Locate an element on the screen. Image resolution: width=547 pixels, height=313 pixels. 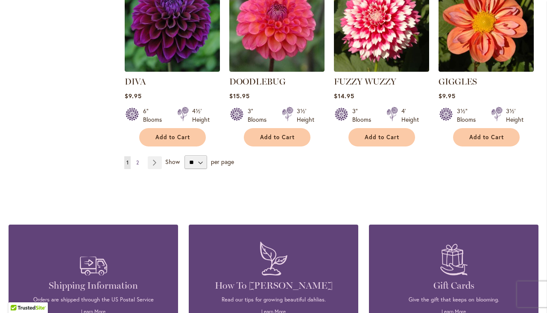
a: 2 is located at coordinates (138, 163).